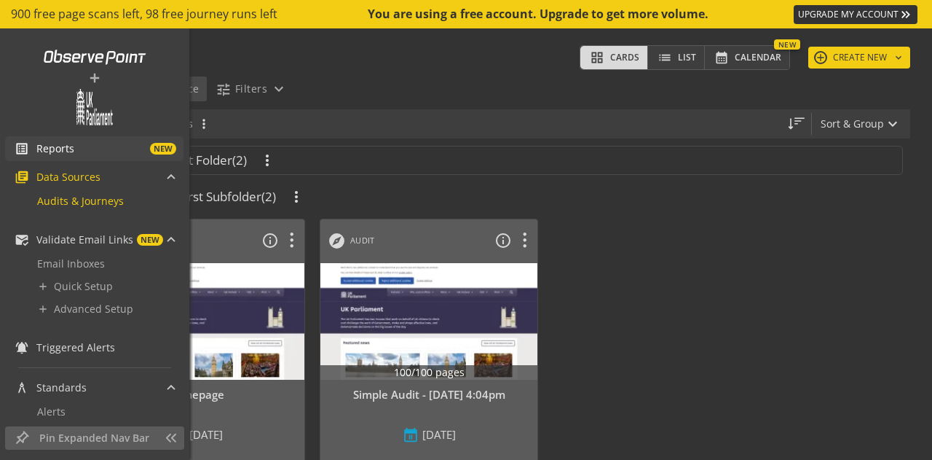  Describe the element at coordinates (251, 89) in the screenshot. I see `span: Filters` at that location.